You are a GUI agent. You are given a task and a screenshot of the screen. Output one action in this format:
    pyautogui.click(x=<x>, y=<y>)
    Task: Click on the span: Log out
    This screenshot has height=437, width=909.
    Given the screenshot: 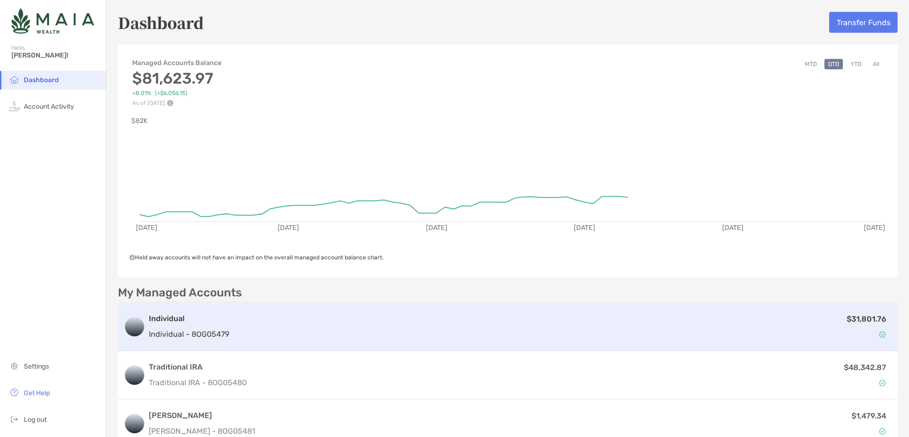 What is the action you would take?
    pyautogui.click(x=35, y=420)
    